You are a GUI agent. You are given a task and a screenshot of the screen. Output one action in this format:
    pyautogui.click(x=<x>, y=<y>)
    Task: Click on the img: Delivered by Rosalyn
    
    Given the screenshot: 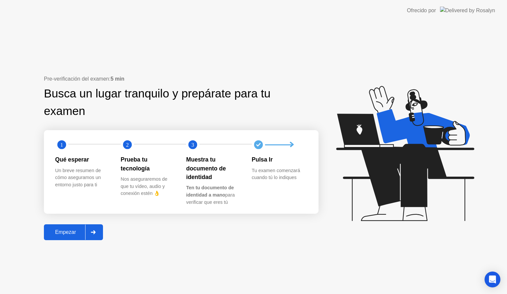 What is the action you would take?
    pyautogui.click(x=467, y=10)
    